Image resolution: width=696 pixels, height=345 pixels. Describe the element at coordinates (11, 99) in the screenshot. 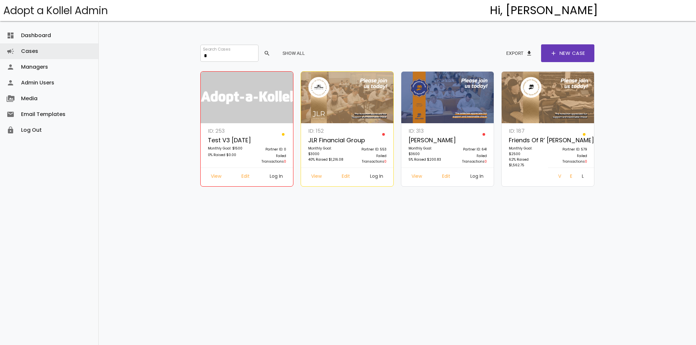

I see `i: perm_media` at that location.